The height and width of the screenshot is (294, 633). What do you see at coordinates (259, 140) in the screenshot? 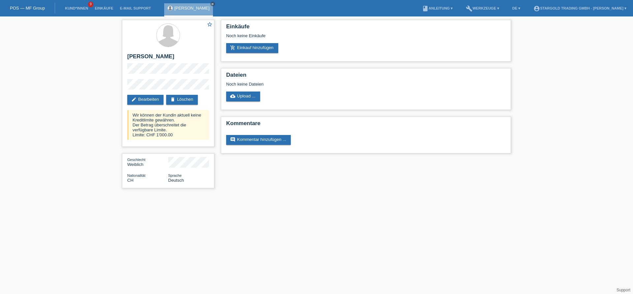
I see `a: commentKommentar hinzufügen ...` at bounding box center [259, 140].